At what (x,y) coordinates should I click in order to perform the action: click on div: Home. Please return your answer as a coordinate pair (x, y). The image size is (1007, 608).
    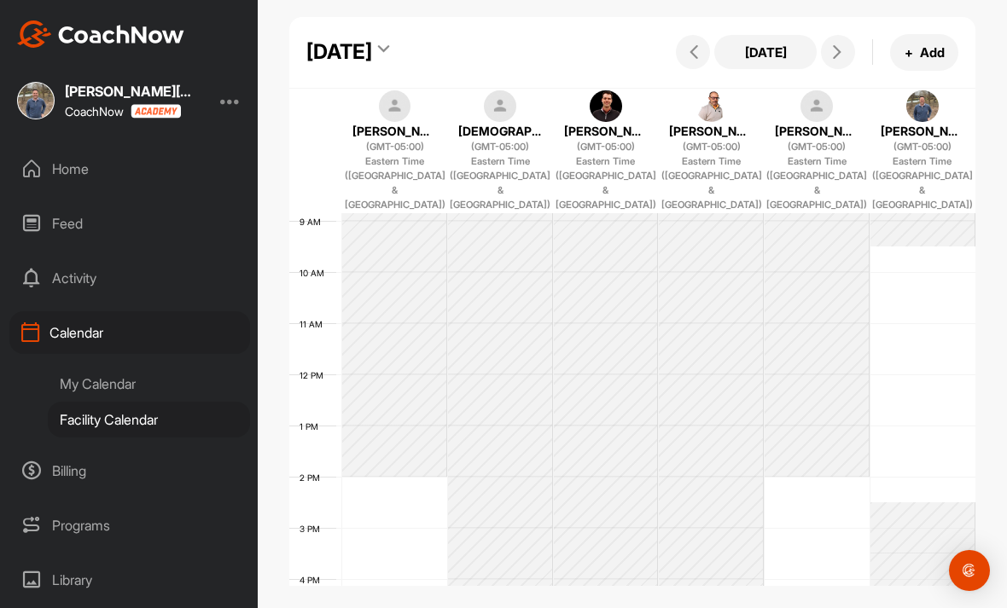
    Looking at the image, I should click on (130, 169).